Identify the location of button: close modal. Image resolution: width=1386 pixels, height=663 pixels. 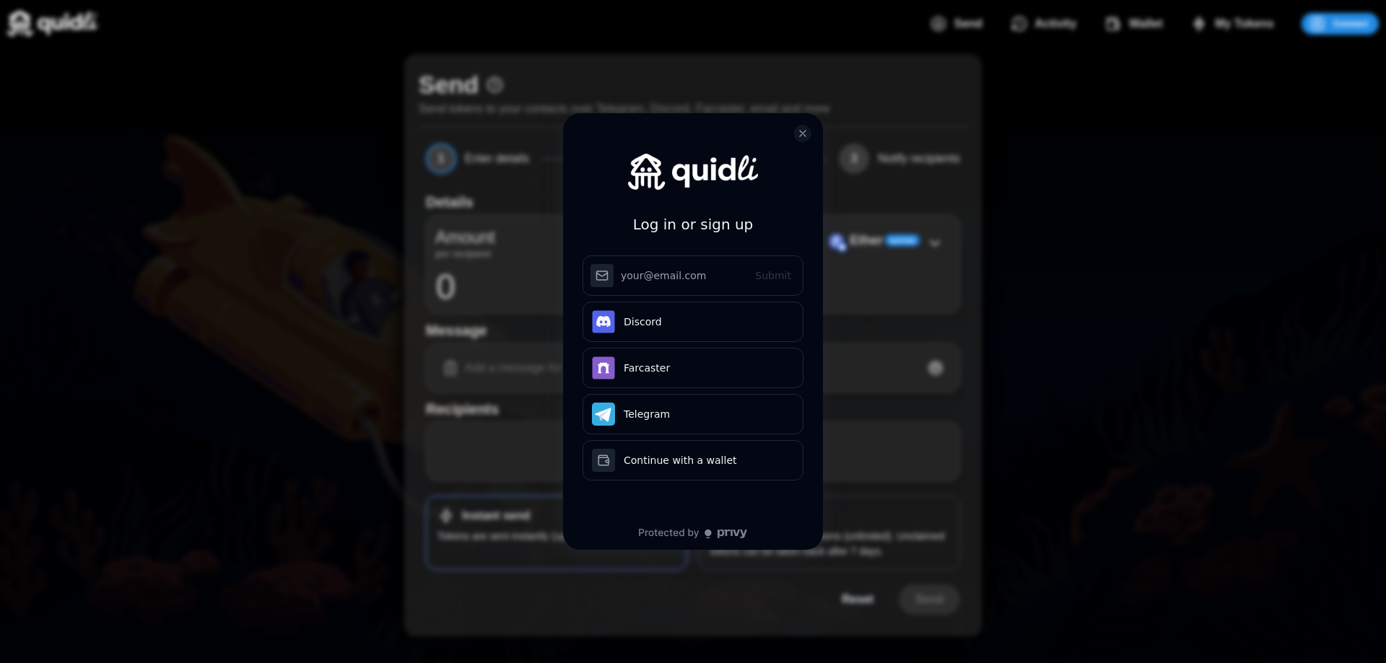
(802, 134).